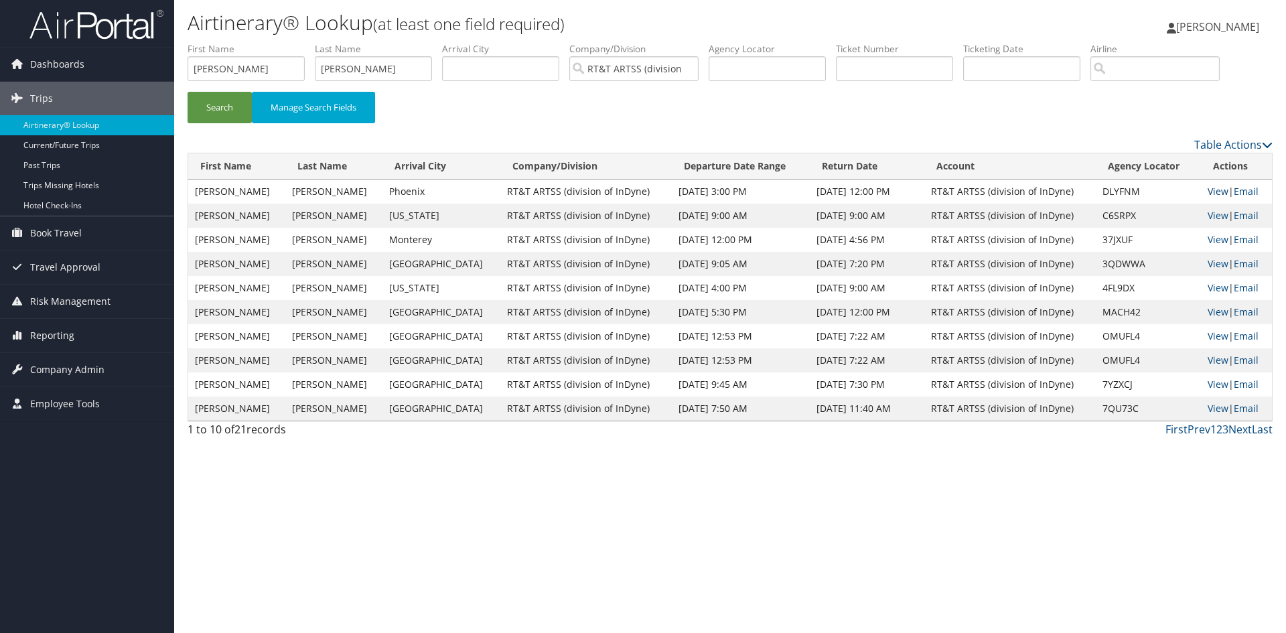 Image resolution: width=1286 pixels, height=633 pixels. What do you see at coordinates (52, 336) in the screenshot?
I see `span: Reporting` at bounding box center [52, 336].